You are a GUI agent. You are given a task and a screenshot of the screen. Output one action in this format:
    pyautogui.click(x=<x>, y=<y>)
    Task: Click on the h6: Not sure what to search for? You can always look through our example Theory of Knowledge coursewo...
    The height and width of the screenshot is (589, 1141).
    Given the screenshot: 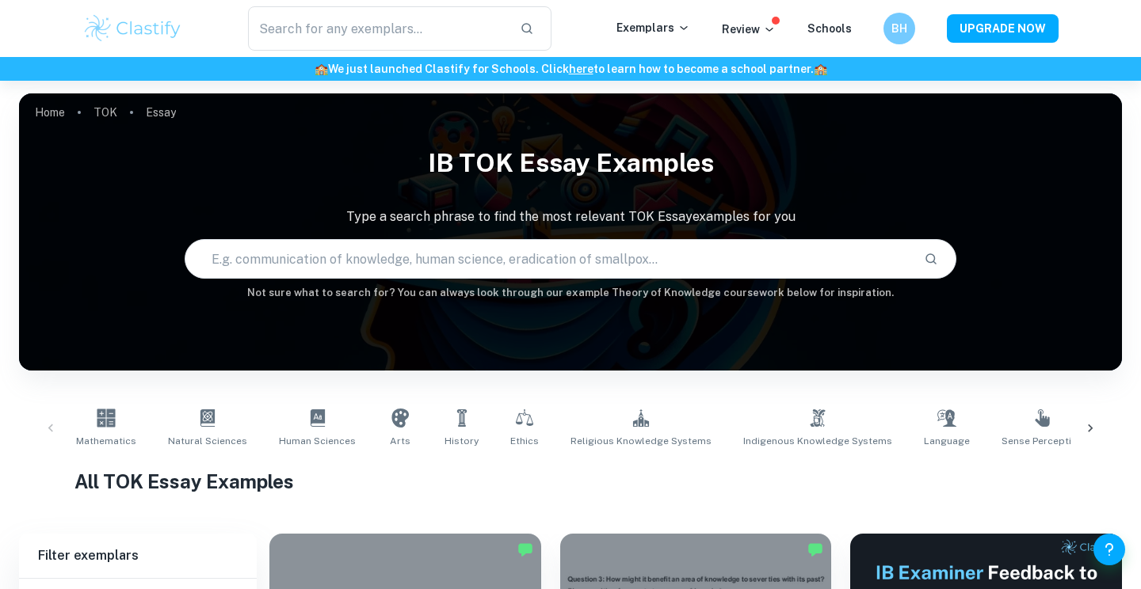 What is the action you would take?
    pyautogui.click(x=570, y=293)
    